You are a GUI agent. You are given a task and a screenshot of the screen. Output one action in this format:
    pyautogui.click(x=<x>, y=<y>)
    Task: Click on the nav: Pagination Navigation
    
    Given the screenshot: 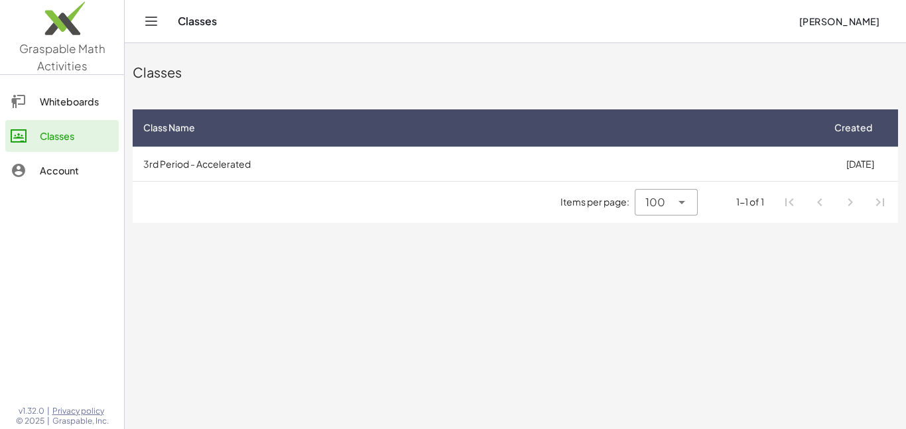 What is the action you would take?
    pyautogui.click(x=835, y=202)
    